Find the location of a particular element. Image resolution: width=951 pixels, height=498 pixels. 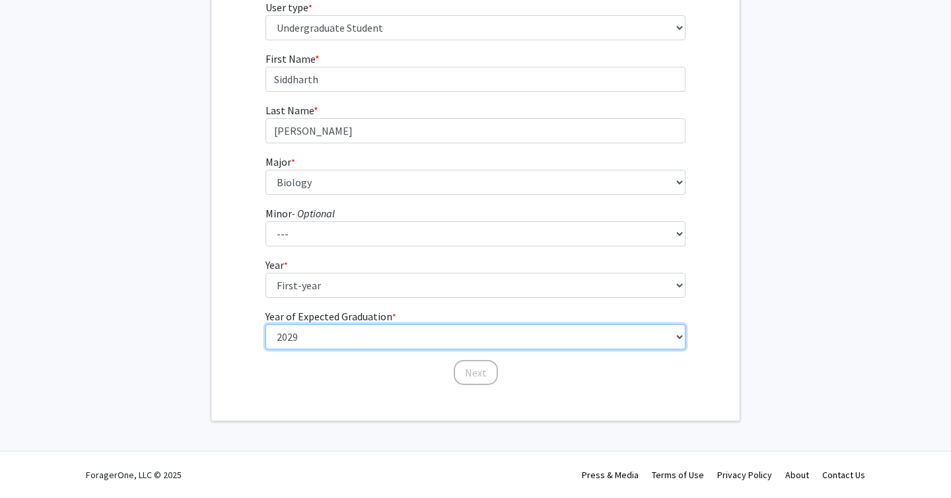

span: First Name is located at coordinates (290, 59).